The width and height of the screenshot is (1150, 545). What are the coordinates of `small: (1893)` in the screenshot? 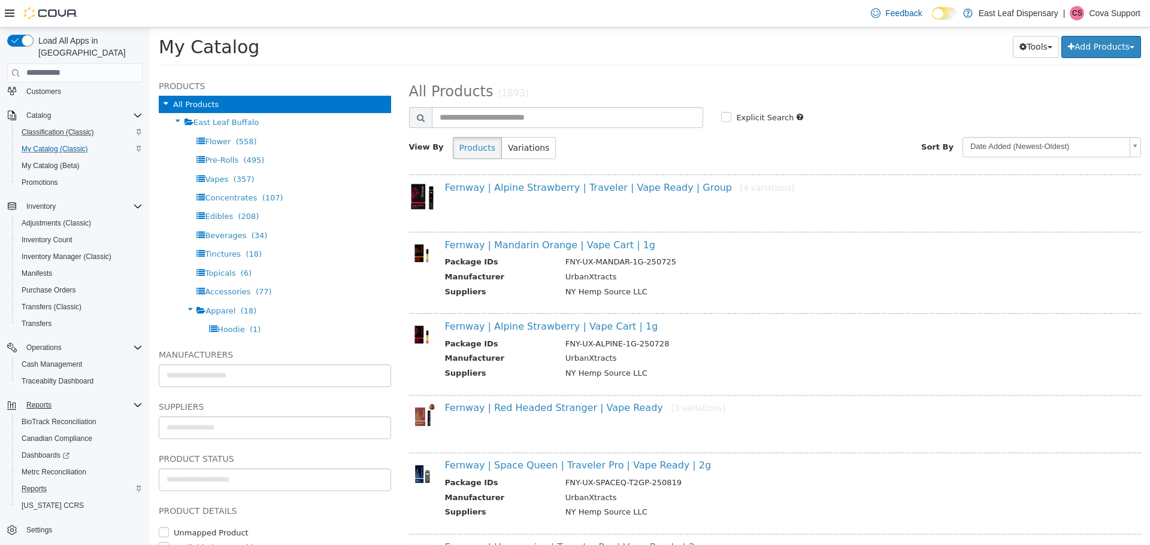 It's located at (363, 66).